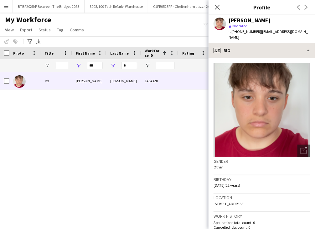  Describe the element at coordinates (62, 65) in the screenshot. I see `input: Title Filter Input` at that location.